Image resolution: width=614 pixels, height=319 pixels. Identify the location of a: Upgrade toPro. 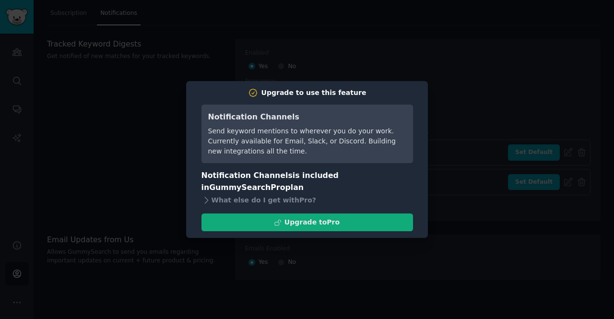
(307, 222).